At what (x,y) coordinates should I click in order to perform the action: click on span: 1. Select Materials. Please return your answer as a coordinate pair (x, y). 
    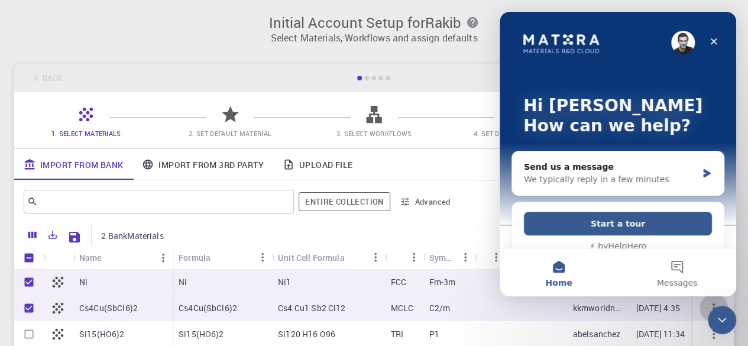
    Looking at the image, I should click on (86, 133).